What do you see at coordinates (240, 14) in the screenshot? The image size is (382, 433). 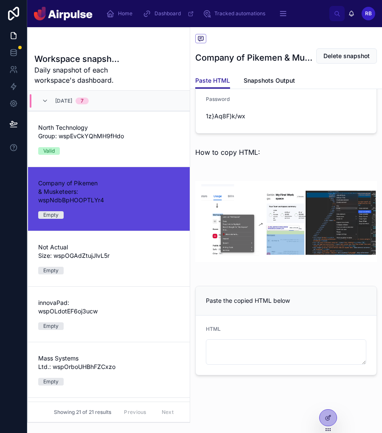 I see `span: Tracked automations` at bounding box center [240, 14].